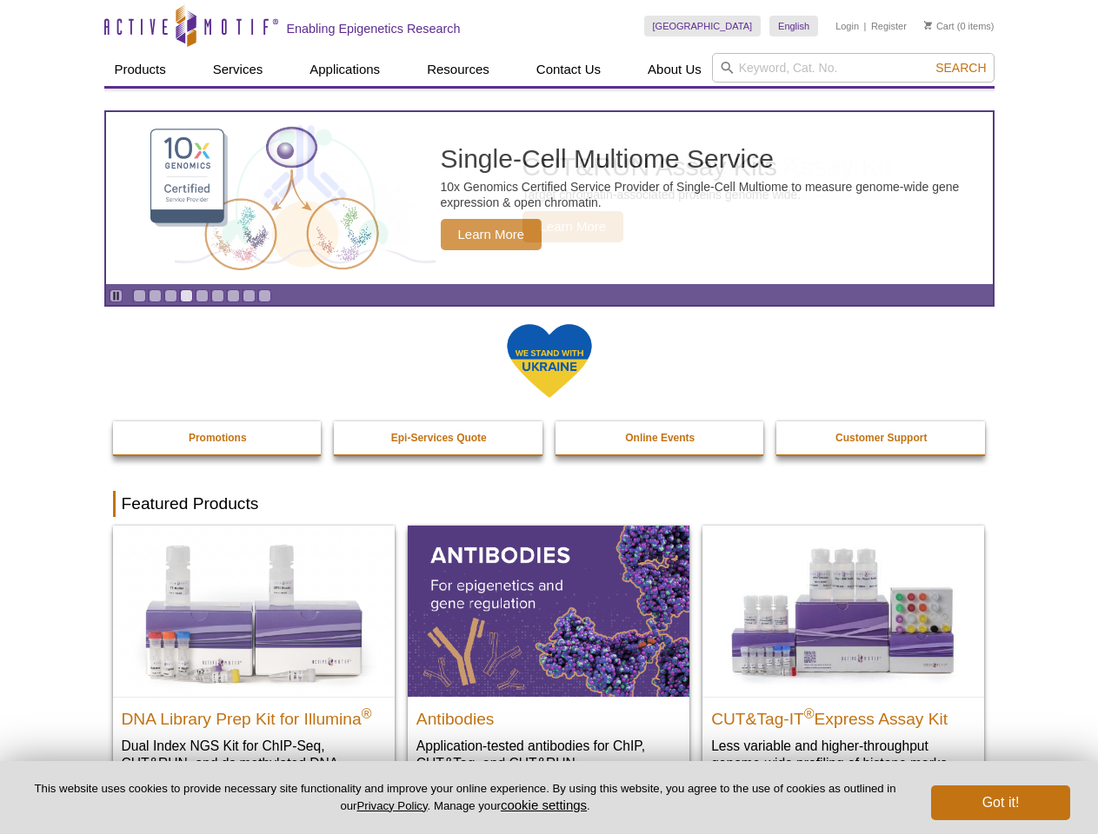 The image size is (1098, 834). What do you see at coordinates (549, 504) in the screenshot?
I see `h2: Featured Products` at bounding box center [549, 504].